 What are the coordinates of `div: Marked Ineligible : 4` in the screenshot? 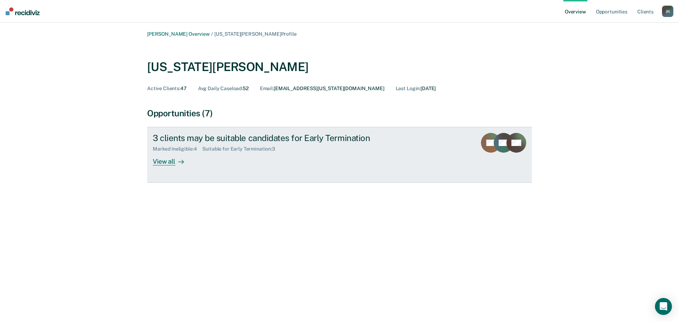 It's located at (178, 149).